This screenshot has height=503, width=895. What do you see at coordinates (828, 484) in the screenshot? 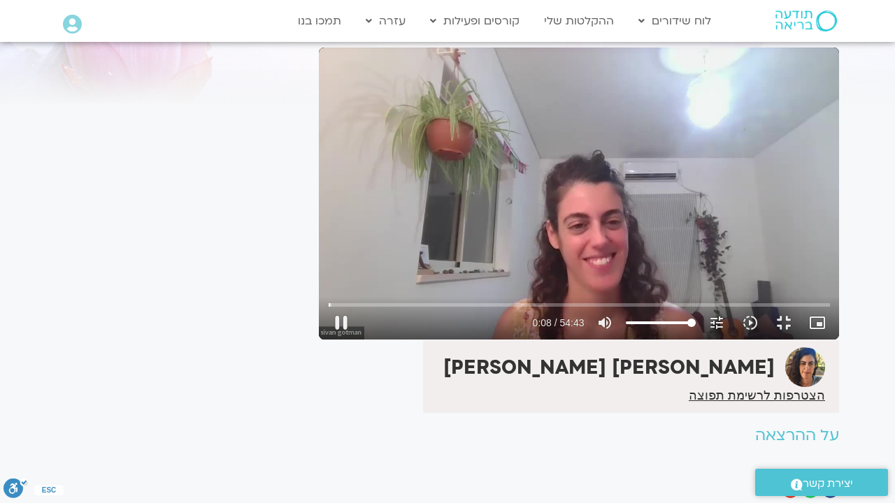
I see `span: יצירת קשר` at bounding box center [828, 484].